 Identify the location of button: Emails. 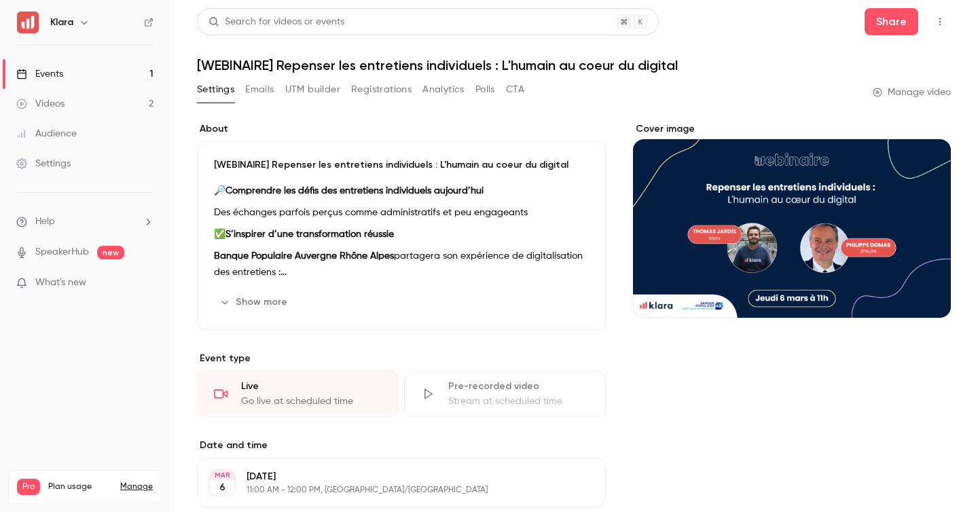
(260, 90).